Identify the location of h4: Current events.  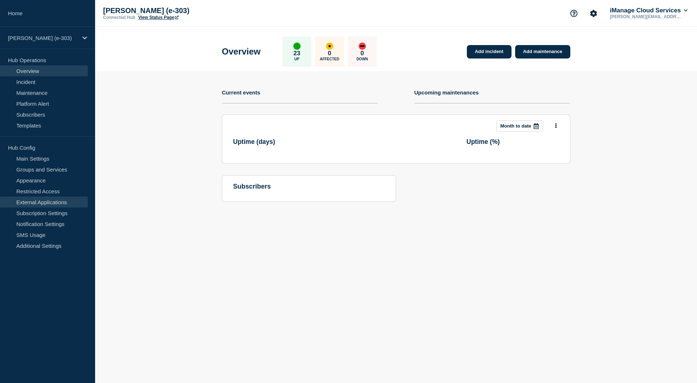
(241, 92).